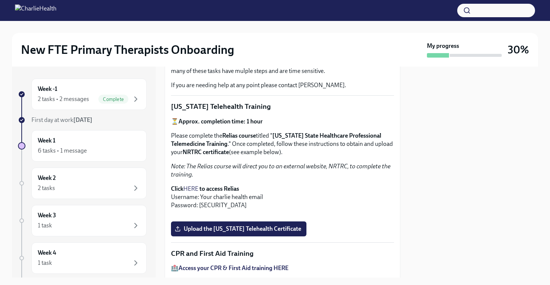  Describe the element at coordinates (233, 268) in the screenshot. I see `a: Access your CPR & First Aid training HERE` at that location.